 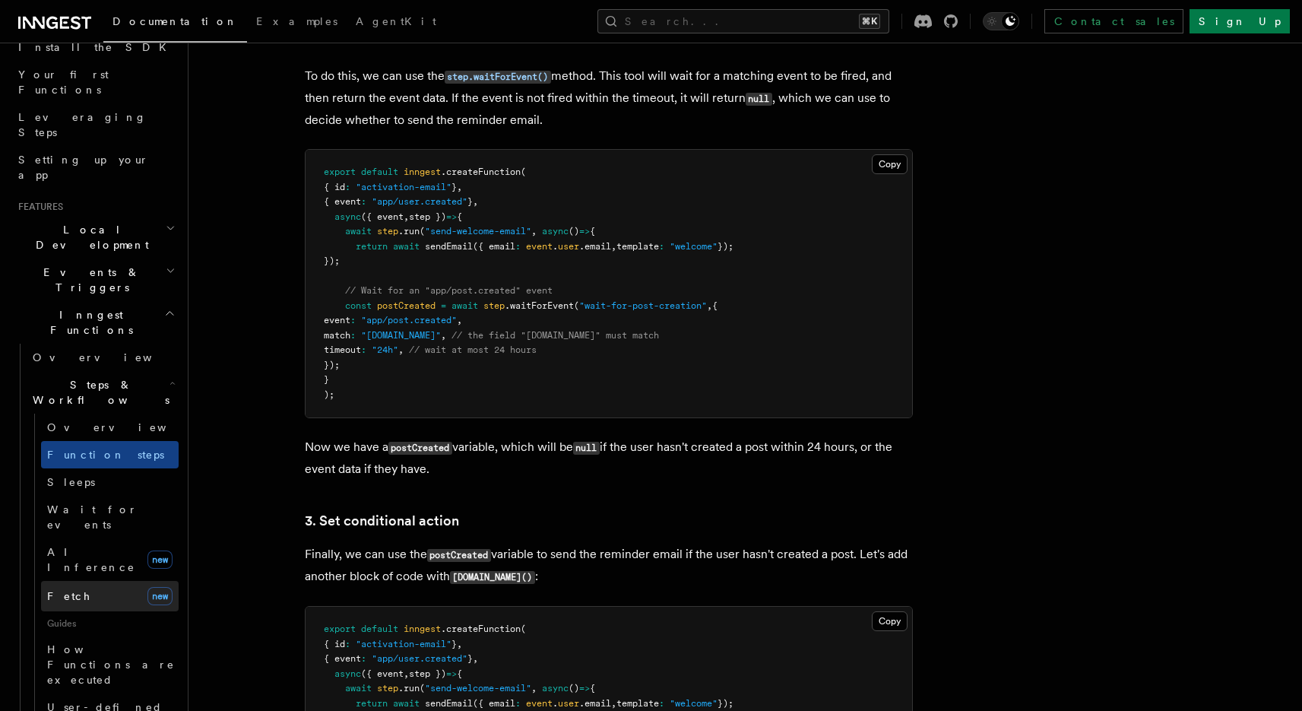 I want to click on a: step.waitForEvent(), so click(x=498, y=75).